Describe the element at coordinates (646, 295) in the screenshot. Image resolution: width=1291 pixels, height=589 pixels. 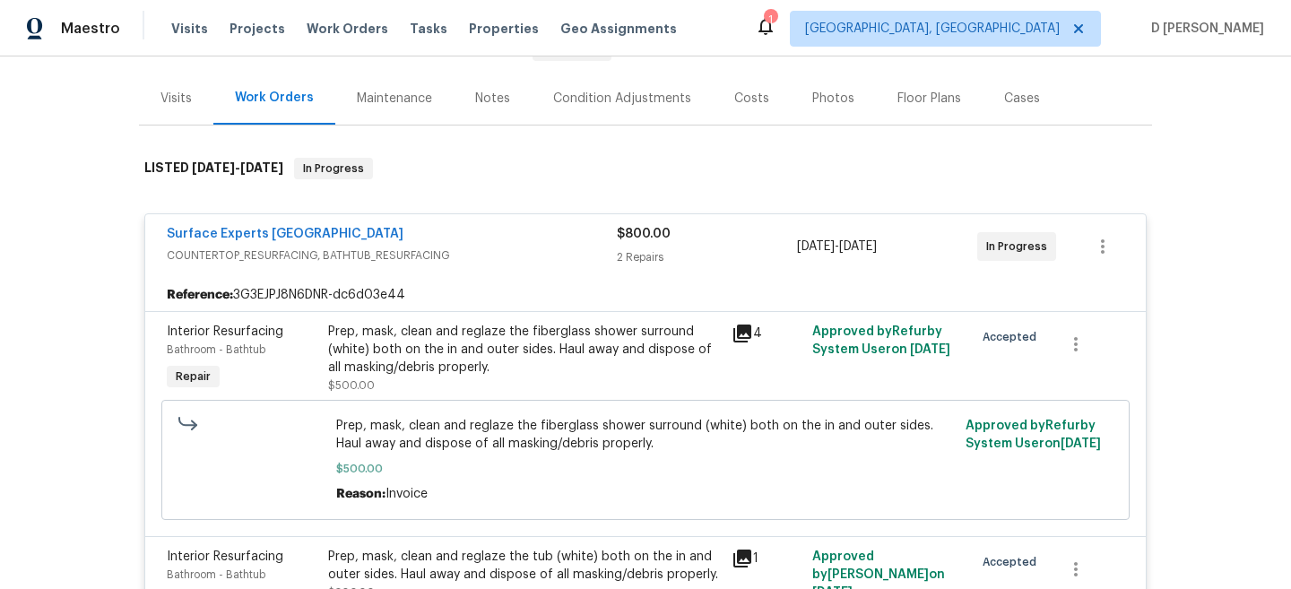
I see `div: 3G3EJPJ8N6DNR-dc6d03e44` at that location.